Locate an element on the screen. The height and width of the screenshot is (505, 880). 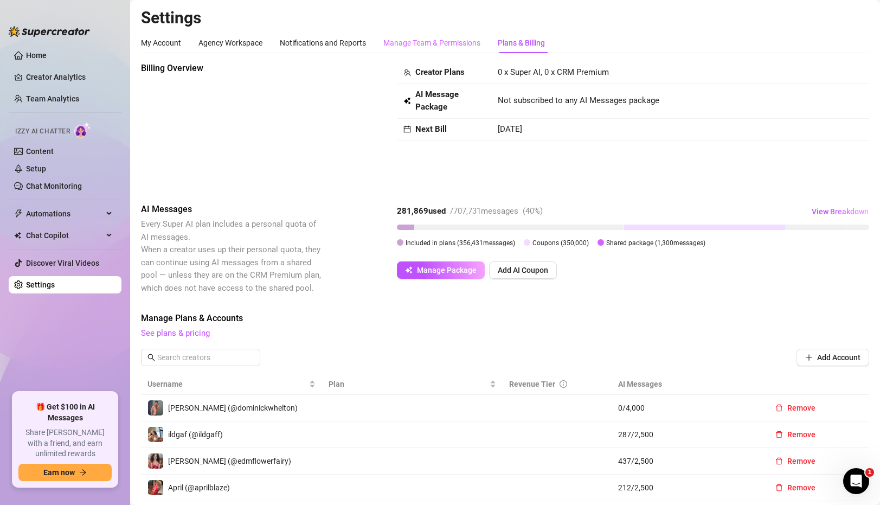
img: Aaliyah (@edmflowerfairy) is located at coordinates (156, 461).